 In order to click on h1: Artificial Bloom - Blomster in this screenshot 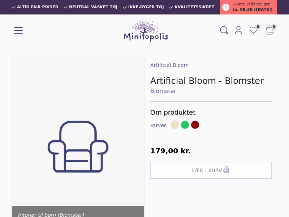, I will do `click(211, 81)`.